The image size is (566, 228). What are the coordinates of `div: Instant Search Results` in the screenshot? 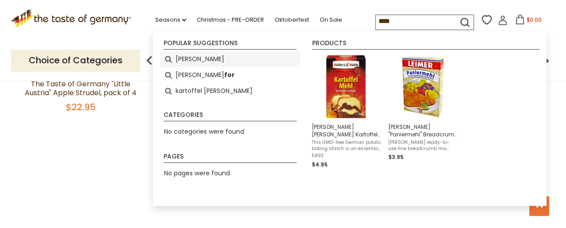 It's located at (350, 118).